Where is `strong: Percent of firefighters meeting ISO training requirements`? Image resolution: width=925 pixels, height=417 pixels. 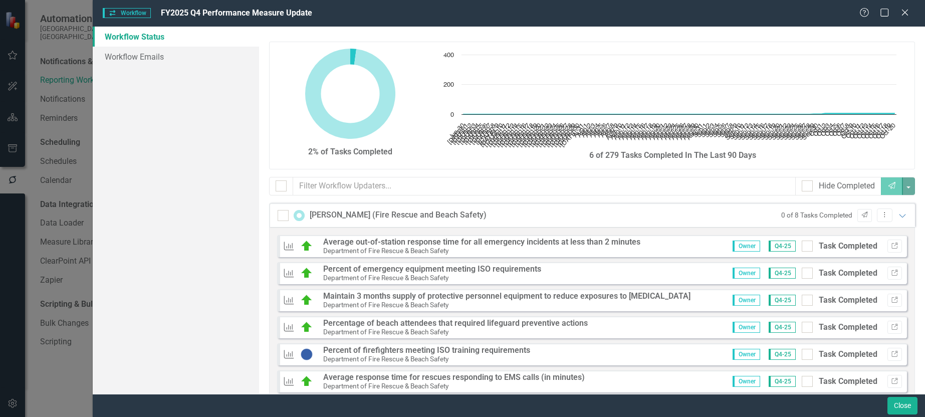
strong: Percent of firefighters meeting ISO training requirements is located at coordinates (426, 350).